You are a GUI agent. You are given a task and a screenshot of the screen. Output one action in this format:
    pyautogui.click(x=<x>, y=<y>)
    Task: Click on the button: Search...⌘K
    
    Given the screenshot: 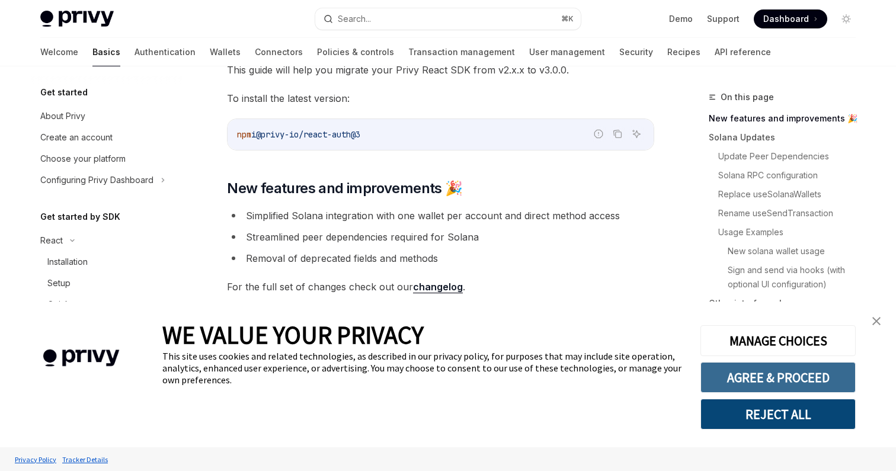 What is the action you would take?
    pyautogui.click(x=448, y=19)
    